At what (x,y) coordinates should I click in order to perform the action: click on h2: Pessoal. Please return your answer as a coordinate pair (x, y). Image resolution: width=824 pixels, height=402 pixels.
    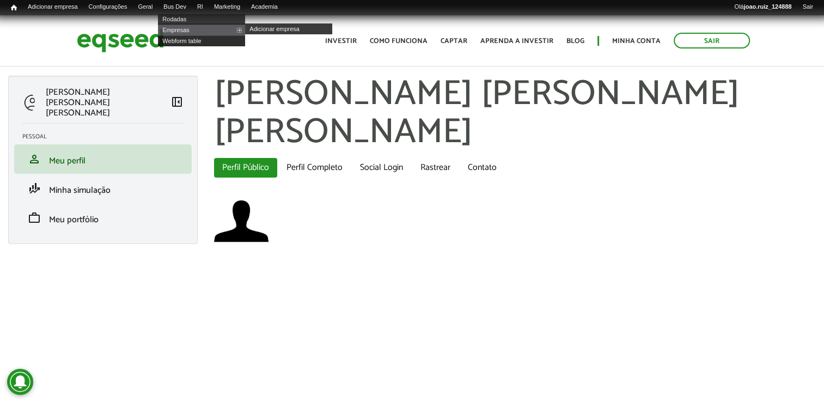
    Looking at the image, I should click on (107, 137).